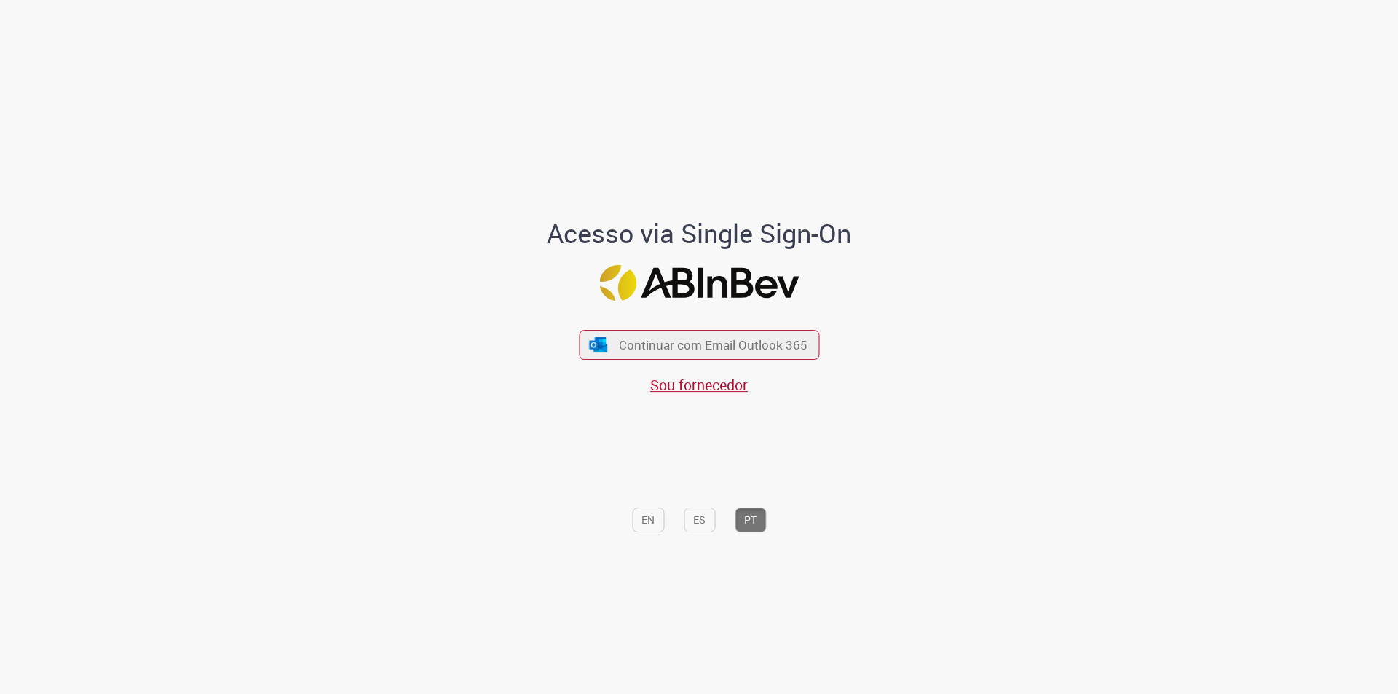 The height and width of the screenshot is (694, 1398). Describe the element at coordinates (713, 345) in the screenshot. I see `span: Continuar com Email Outlook 365` at that location.